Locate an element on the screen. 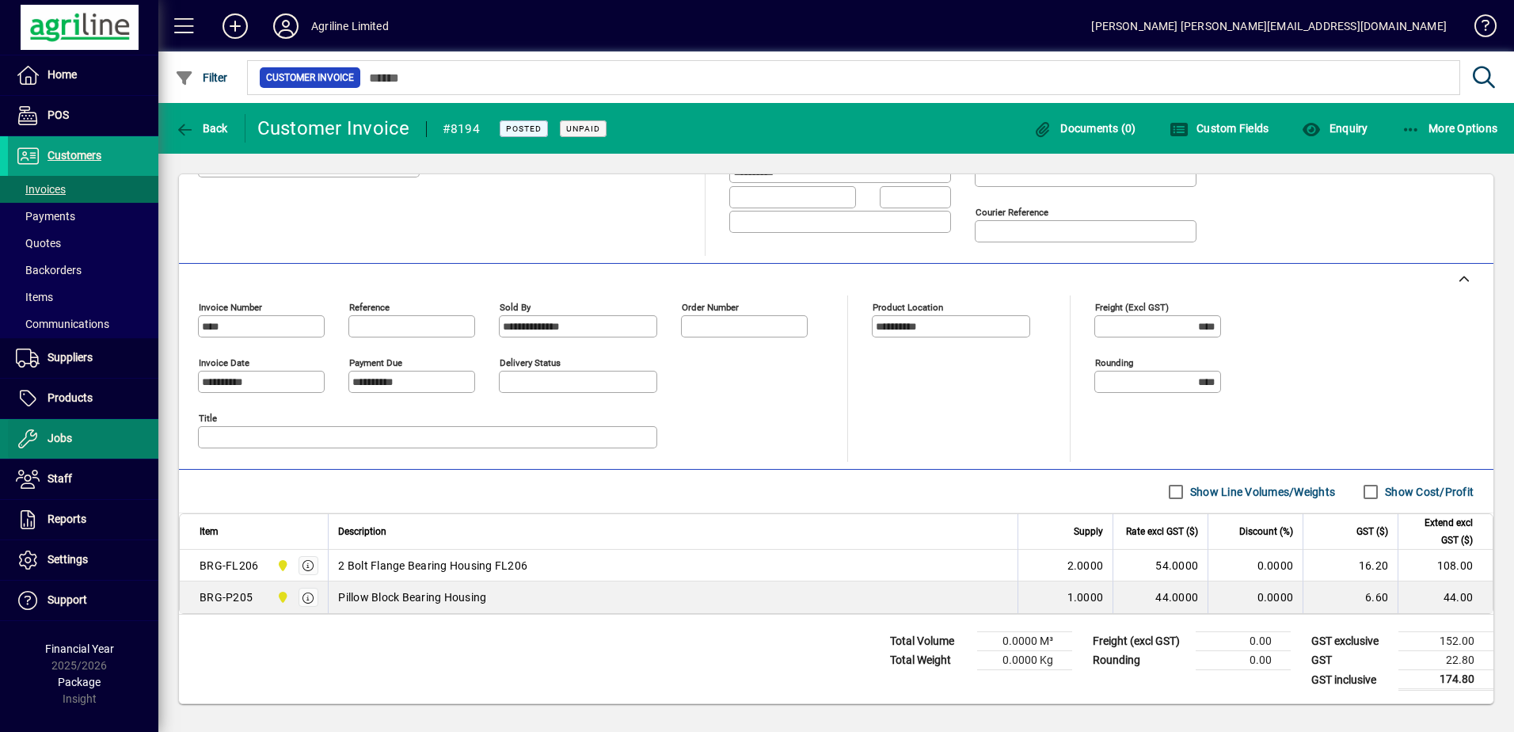 This screenshot has height=732, width=1514. button: Profile is located at coordinates (286, 26).